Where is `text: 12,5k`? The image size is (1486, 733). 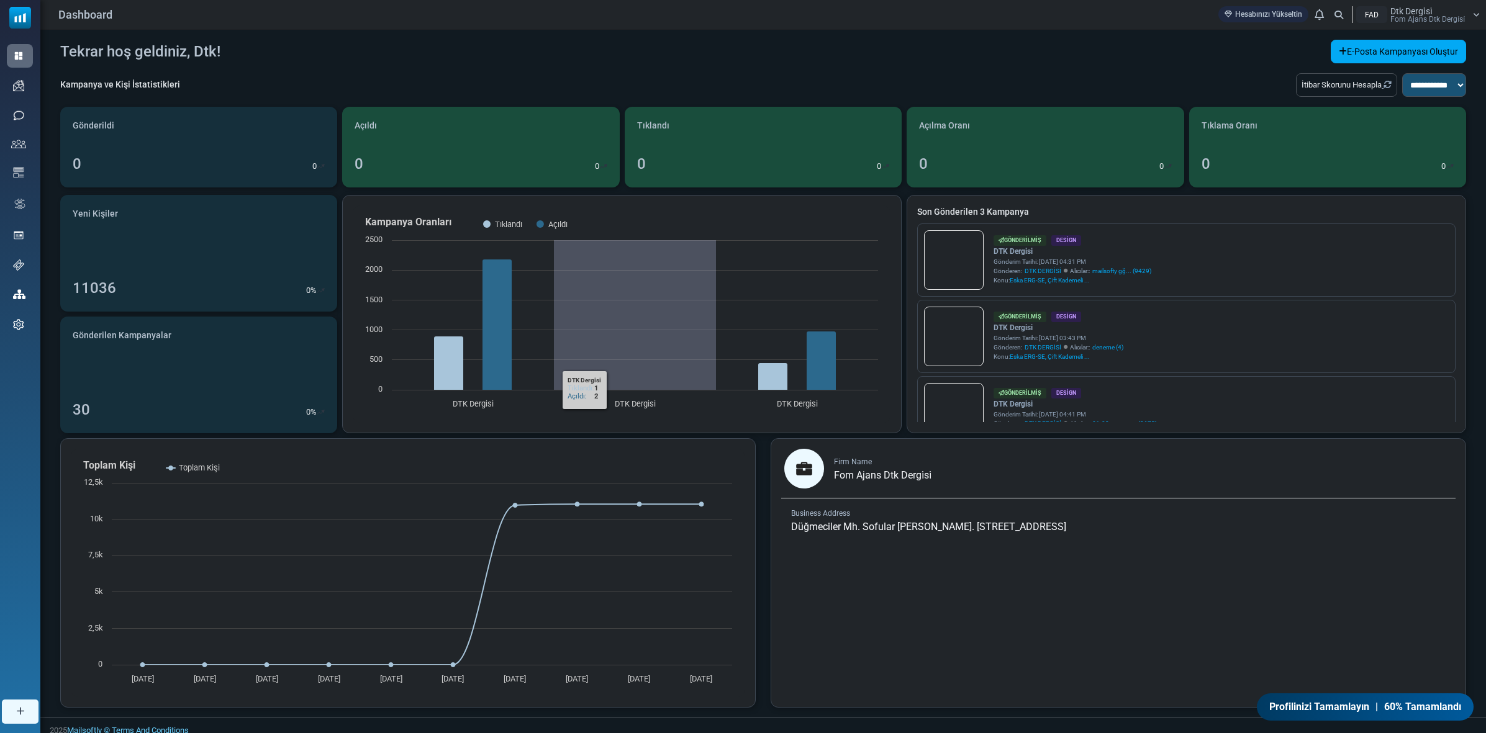
text: 12,5k is located at coordinates (93, 482).